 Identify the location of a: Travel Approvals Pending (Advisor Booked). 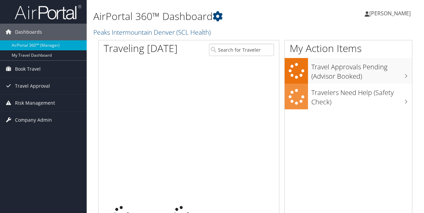
(349, 71).